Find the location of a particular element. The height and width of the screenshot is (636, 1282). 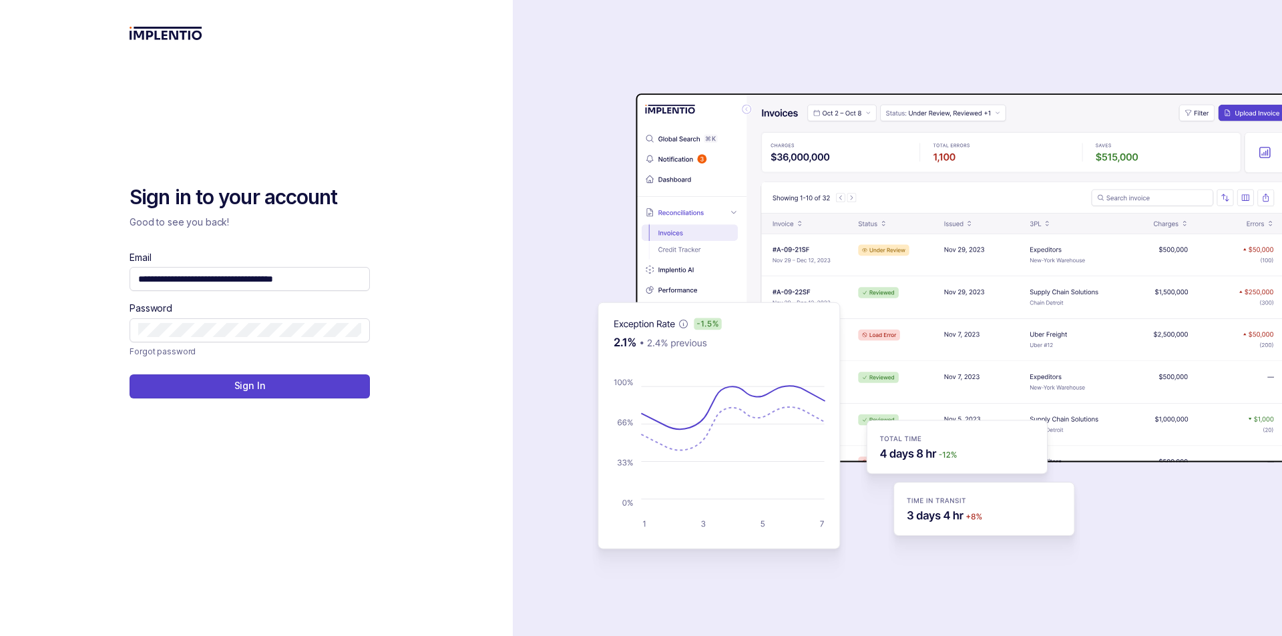

a: Link Forgot password is located at coordinates (162, 352).